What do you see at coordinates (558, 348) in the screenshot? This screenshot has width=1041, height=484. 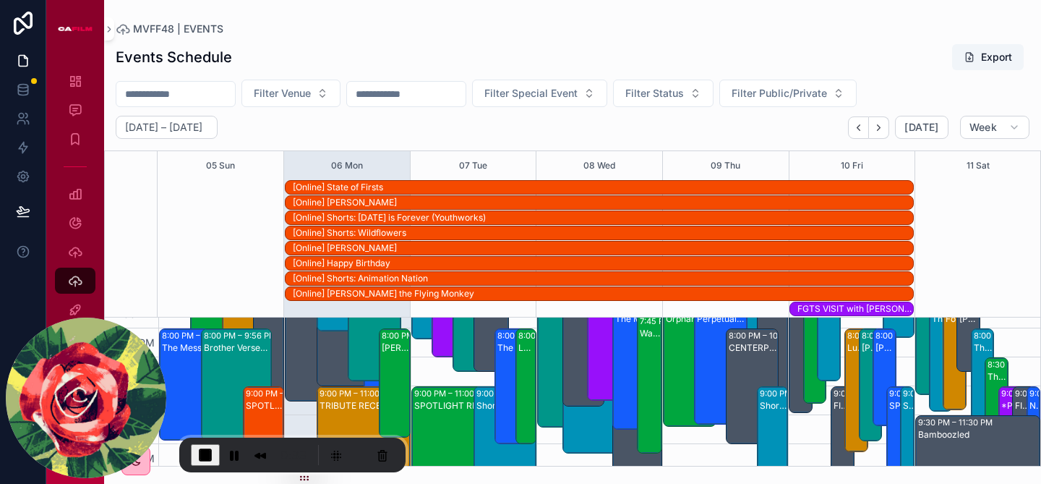 I see `div: 7:00 PM – 9:43 PMSPOTLIGHT: Kiss of the Spider Woman` at bounding box center [558, 348].